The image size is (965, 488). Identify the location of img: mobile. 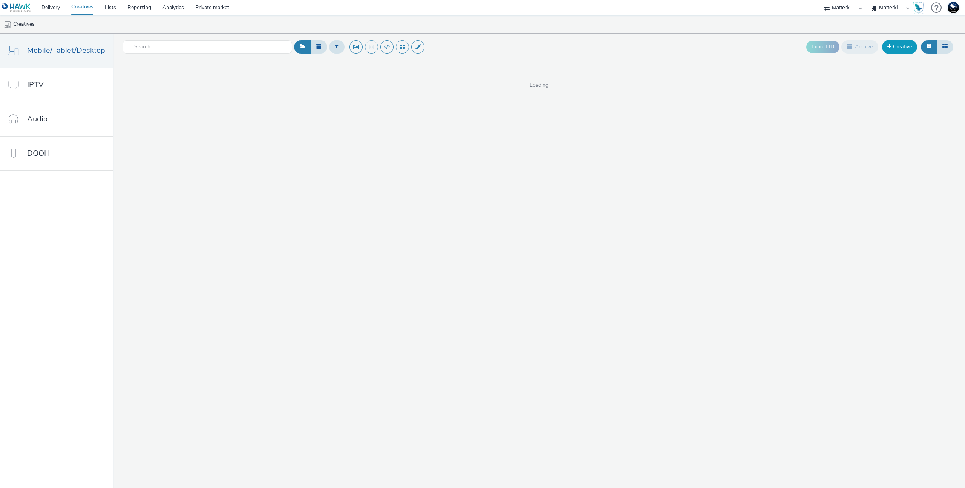
(8, 25).